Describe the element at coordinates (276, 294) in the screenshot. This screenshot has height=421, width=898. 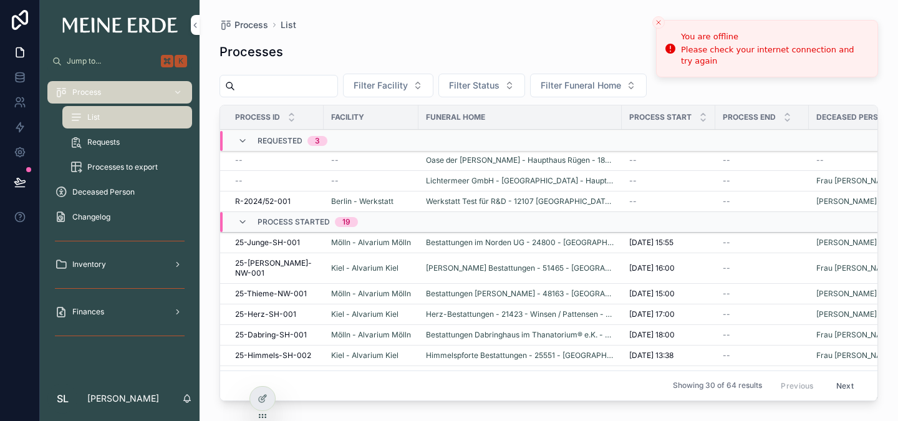
I see `a: 25-Thieme-NW-001` at that location.